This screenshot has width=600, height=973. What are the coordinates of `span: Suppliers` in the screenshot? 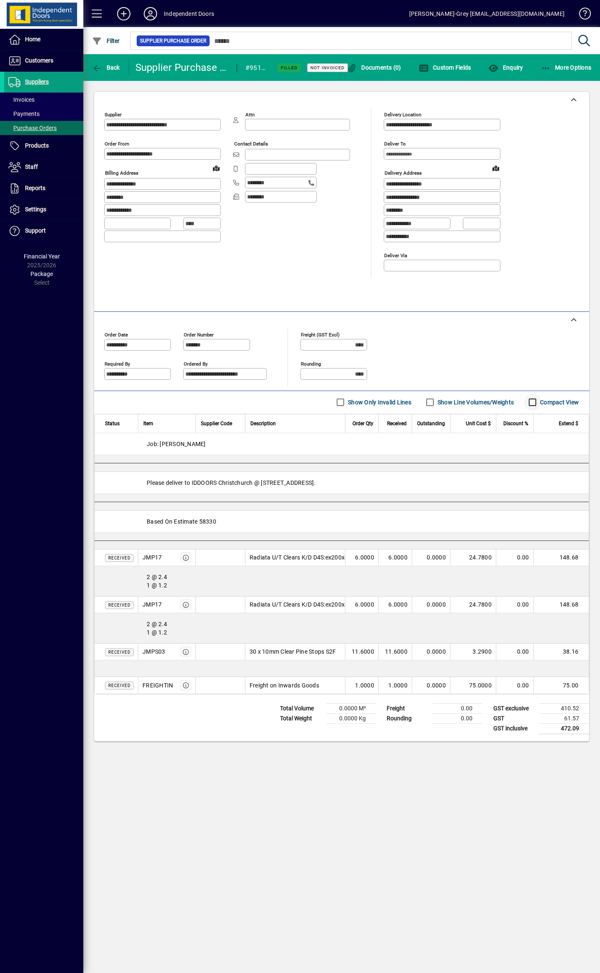 It's located at (37, 82).